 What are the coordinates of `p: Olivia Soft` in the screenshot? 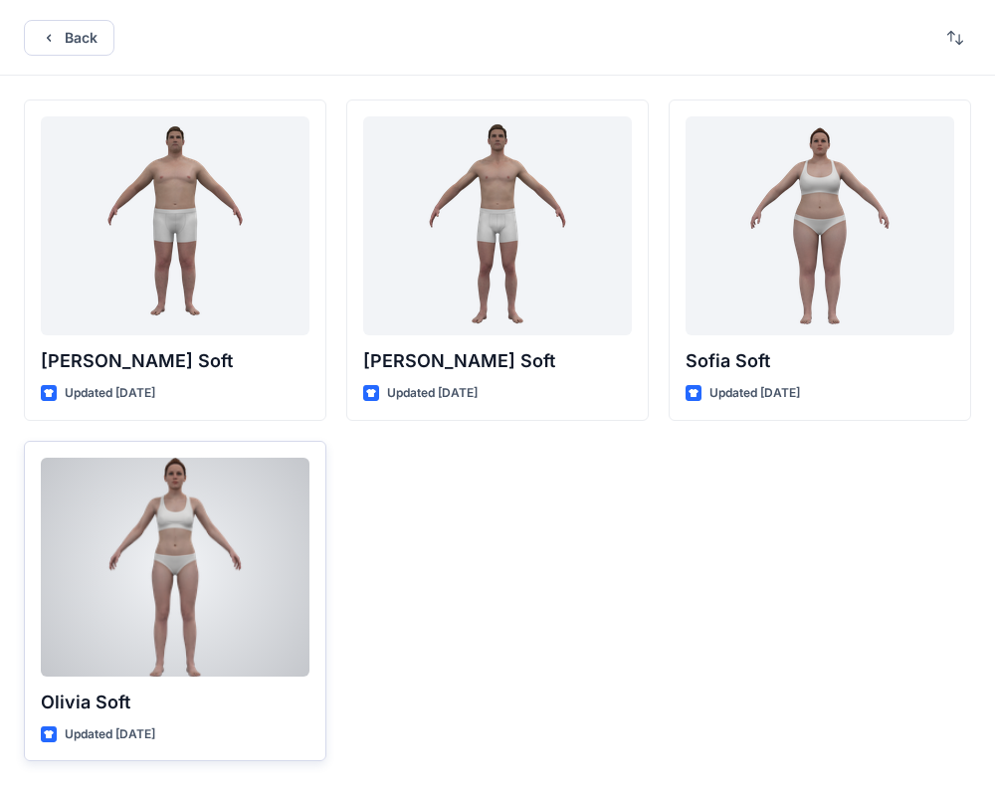 It's located at (175, 703).